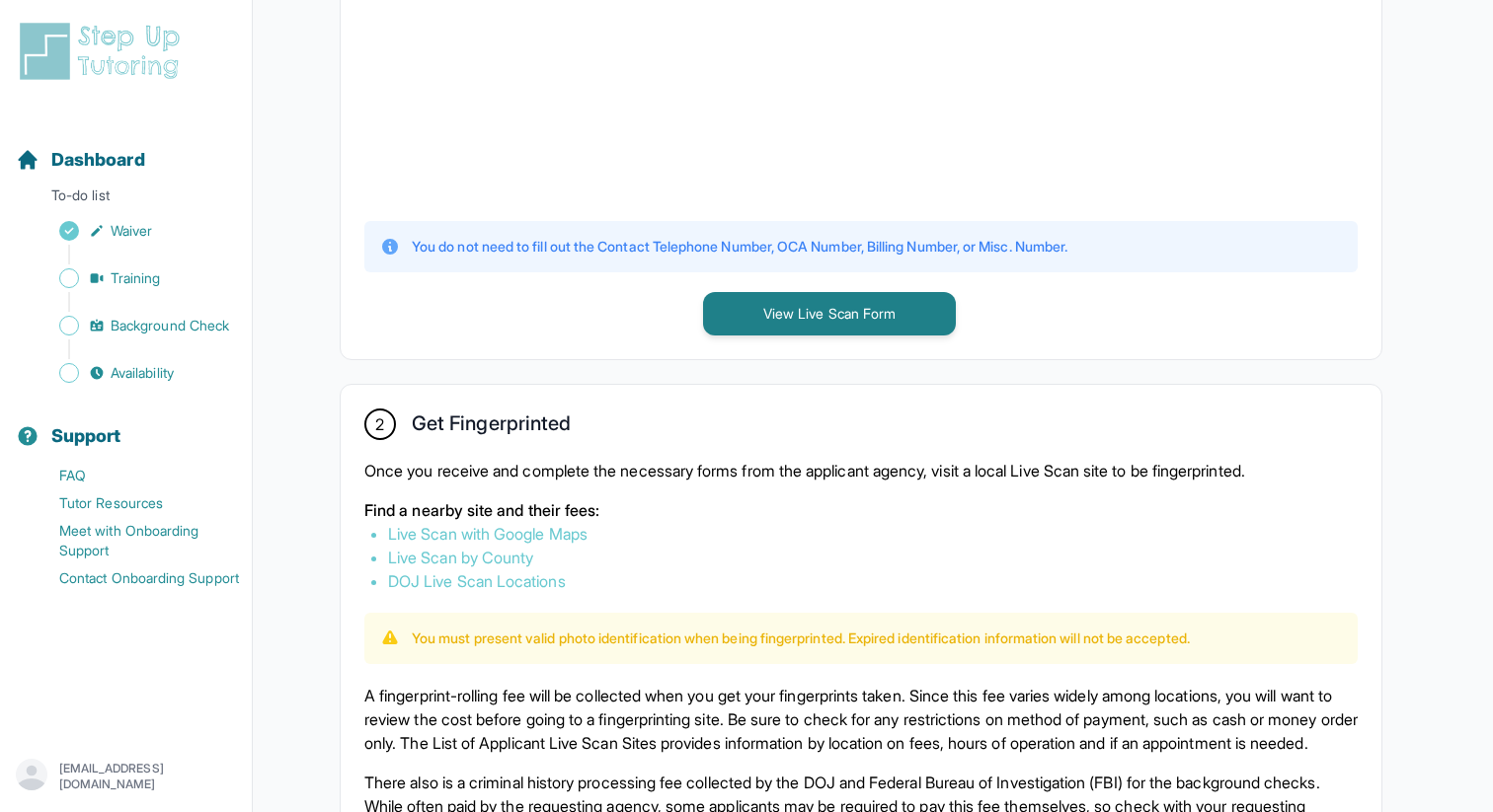 This screenshot has height=812, width=1493. What do you see at coordinates (125, 199) in the screenshot?
I see `p: To-do list` at bounding box center [125, 199].